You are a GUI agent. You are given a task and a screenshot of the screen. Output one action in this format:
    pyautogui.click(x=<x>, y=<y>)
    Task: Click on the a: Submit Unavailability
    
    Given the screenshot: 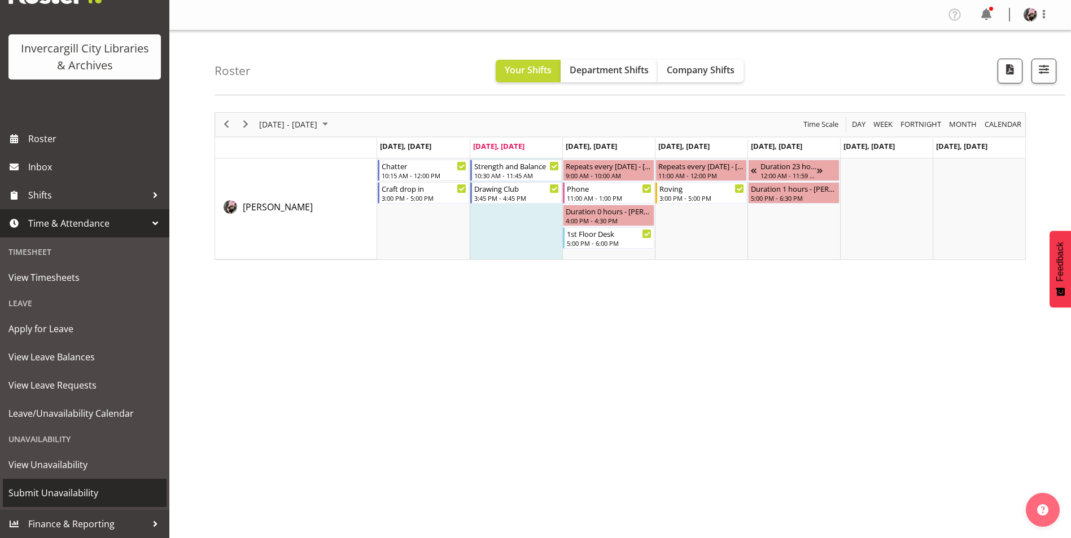 What is the action you would take?
    pyautogui.click(x=85, y=493)
    